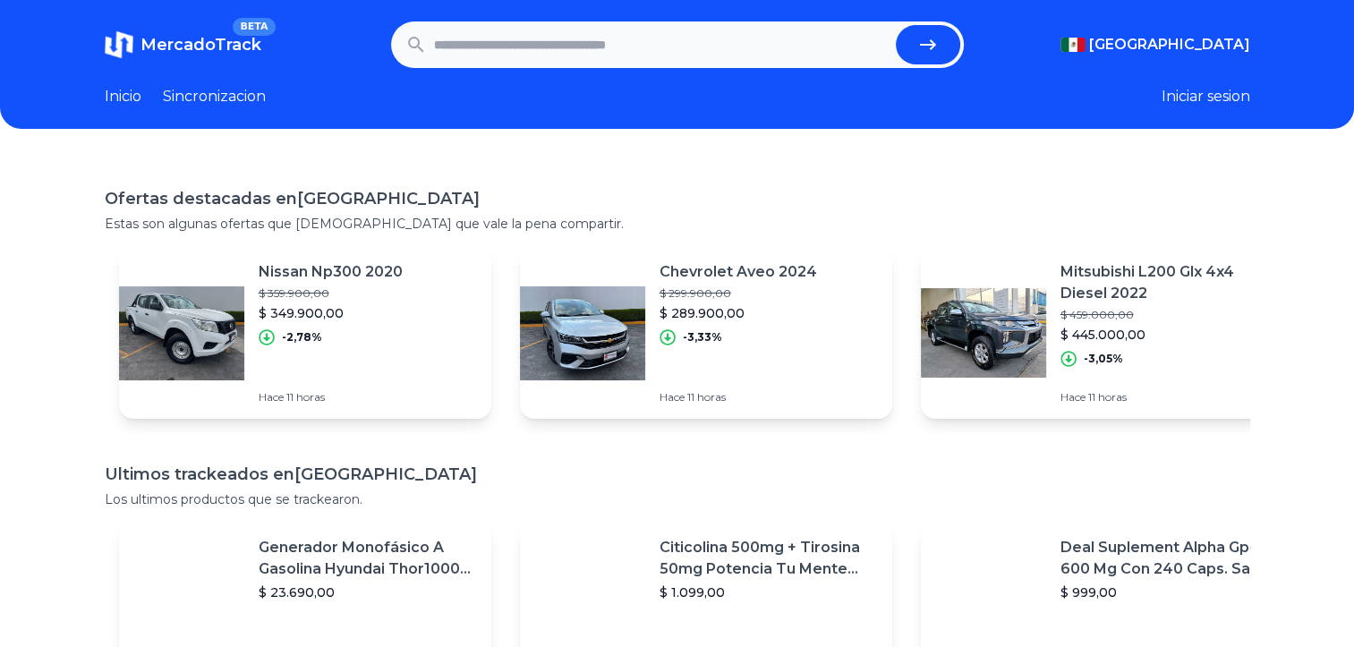  Describe the element at coordinates (368, 559) in the screenshot. I see `p: Generador Monofásico A Gasolina Hyundai Thor10000 P 11.5 Kw` at that location.